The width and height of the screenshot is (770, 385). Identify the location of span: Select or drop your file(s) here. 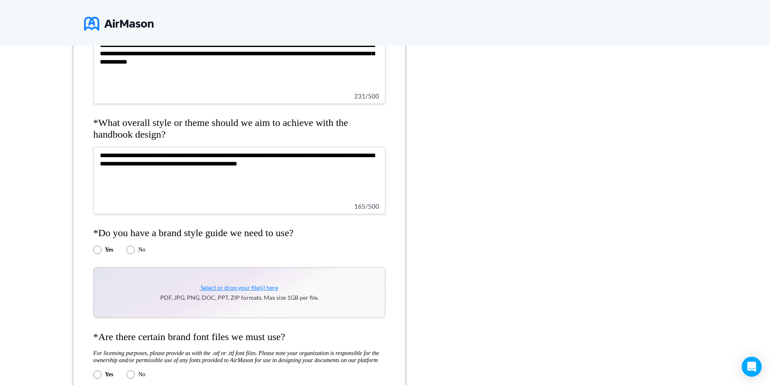
(239, 288).